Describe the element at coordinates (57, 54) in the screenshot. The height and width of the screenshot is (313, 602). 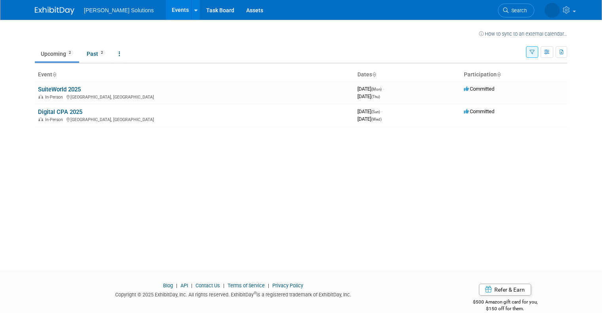
I see `a: Upcoming2` at that location.